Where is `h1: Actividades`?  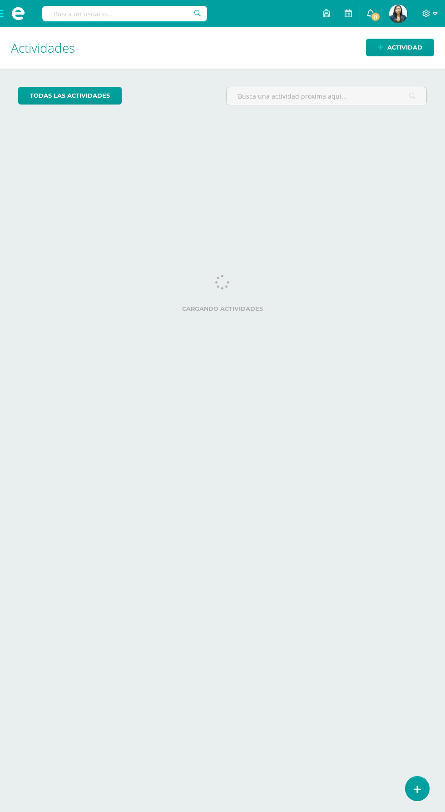
h1: Actividades is located at coordinates (223, 48).